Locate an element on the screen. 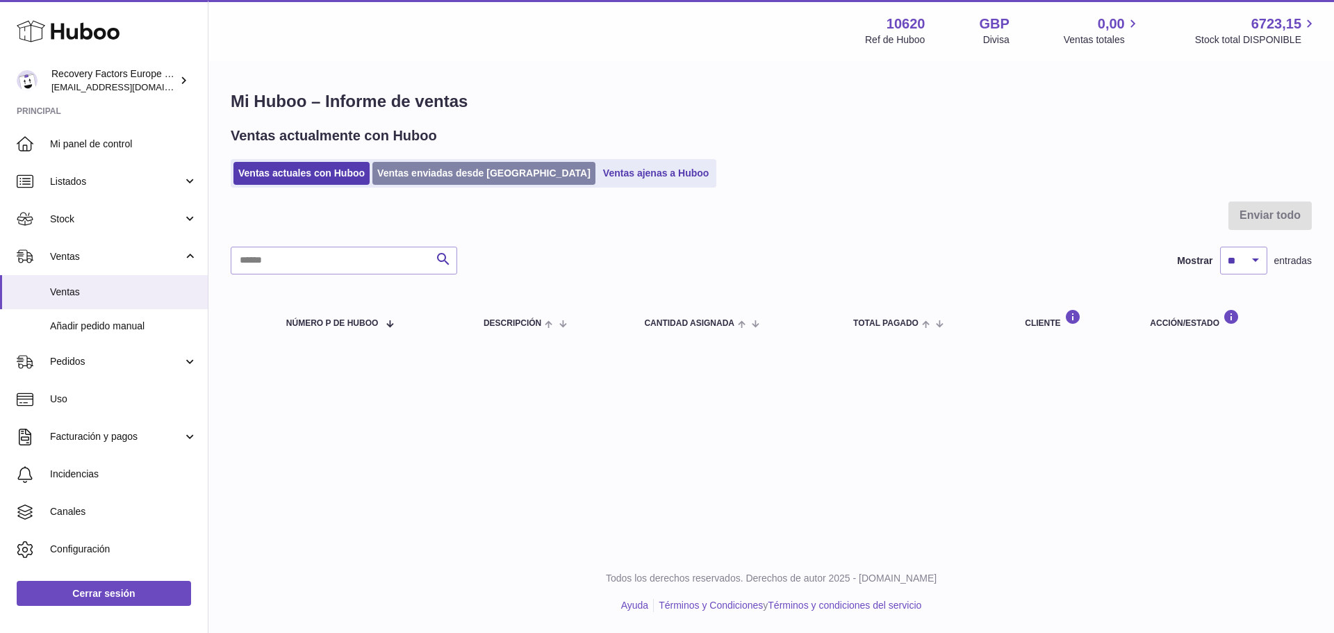 This screenshot has width=1334, height=633. span: Facturación y pagos is located at coordinates (116, 436).